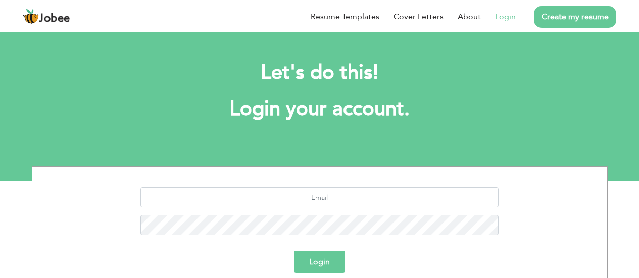 Image resolution: width=639 pixels, height=278 pixels. Describe the element at coordinates (505, 17) in the screenshot. I see `a: Login` at that location.